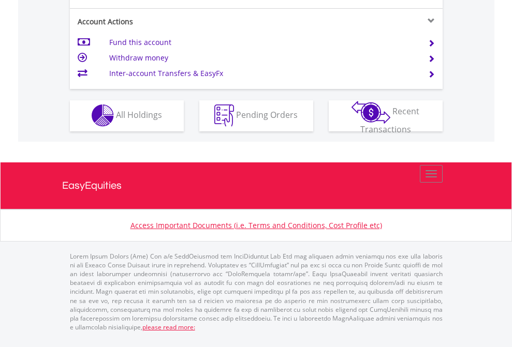 The width and height of the screenshot is (512, 347). Describe the element at coordinates (266, 115) in the screenshot. I see `span: Pending Orders` at that location.